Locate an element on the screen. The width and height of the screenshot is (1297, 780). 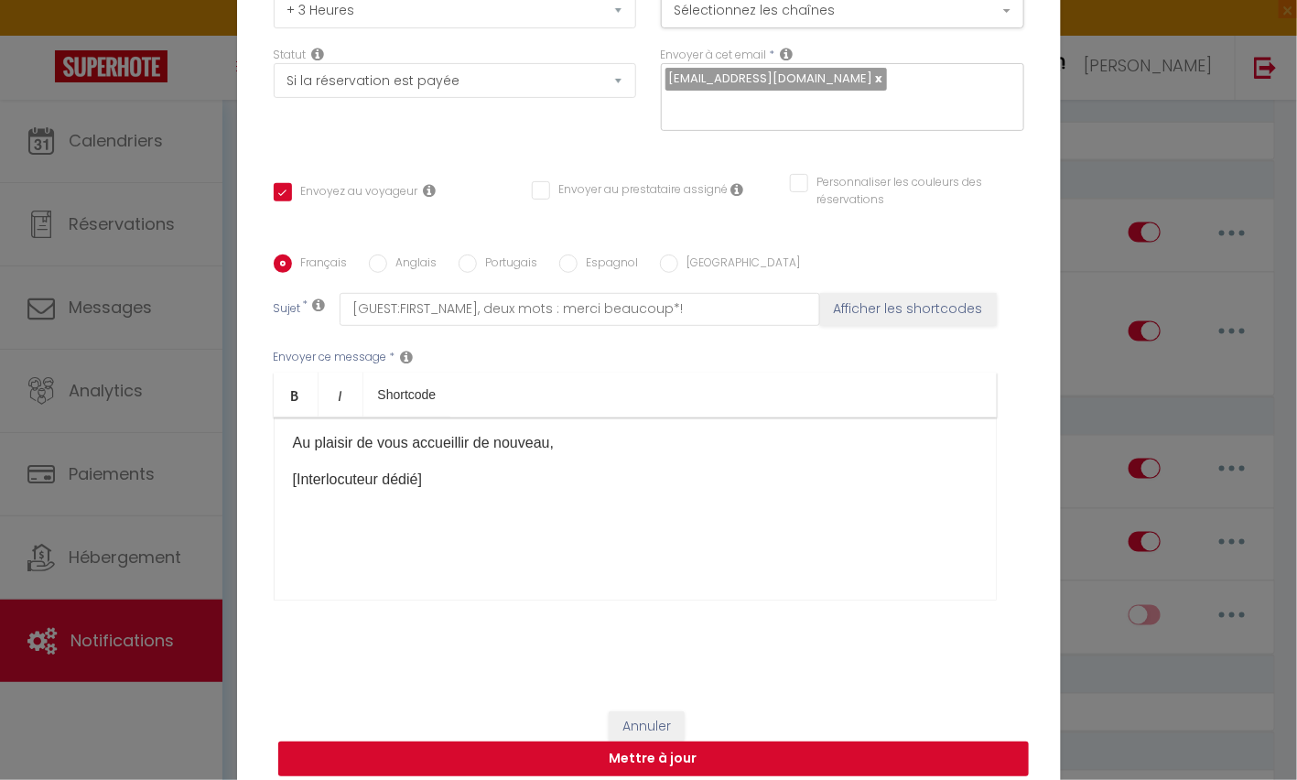
a: Bold is located at coordinates (296, 394).